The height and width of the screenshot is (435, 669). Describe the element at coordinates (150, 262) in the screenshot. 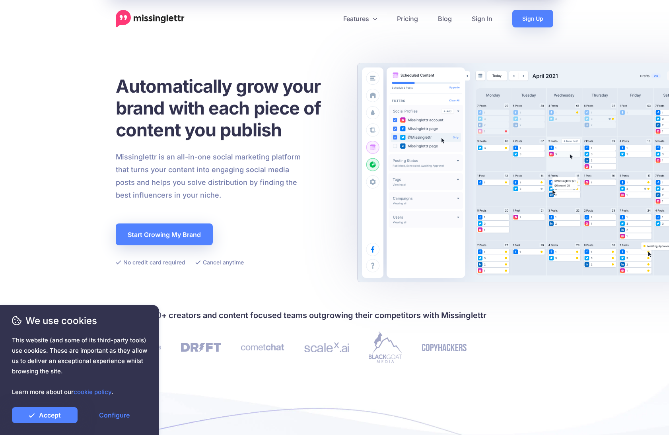

I see `li: No credit card required` at that location.